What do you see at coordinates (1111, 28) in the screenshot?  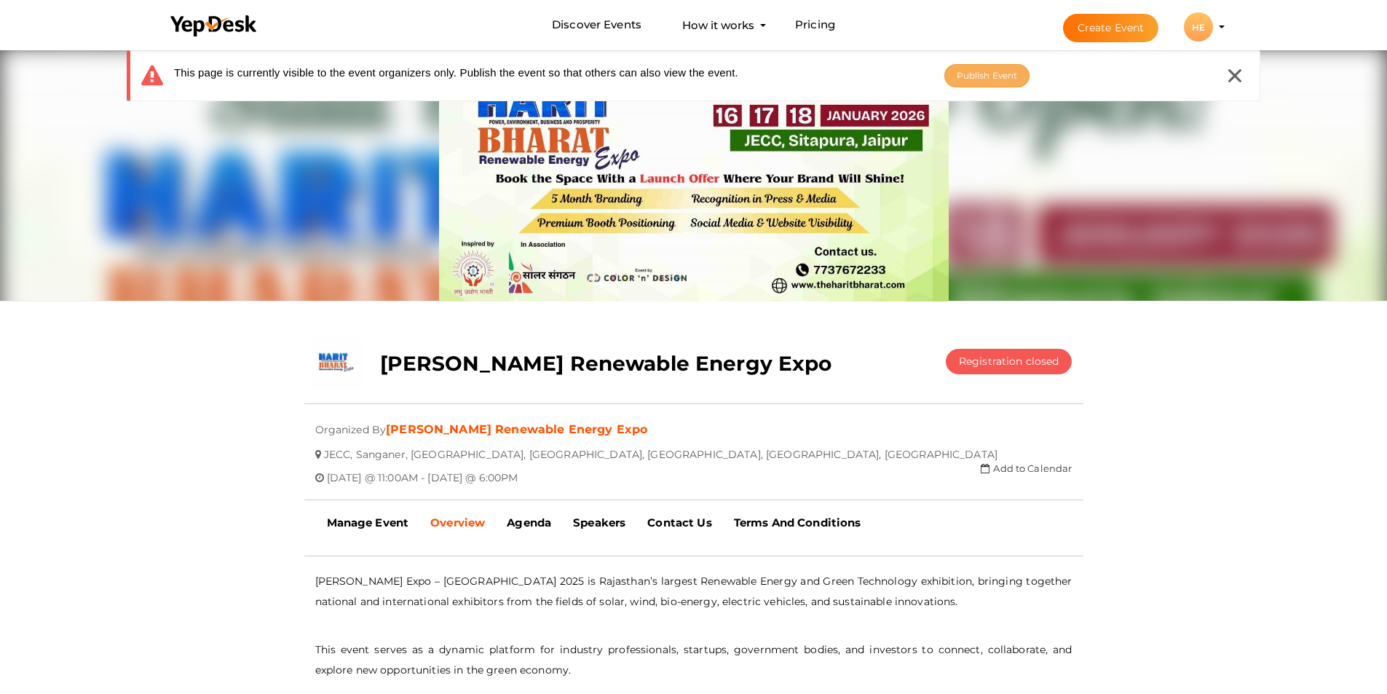 I see `button: Create Event` at bounding box center [1111, 28].